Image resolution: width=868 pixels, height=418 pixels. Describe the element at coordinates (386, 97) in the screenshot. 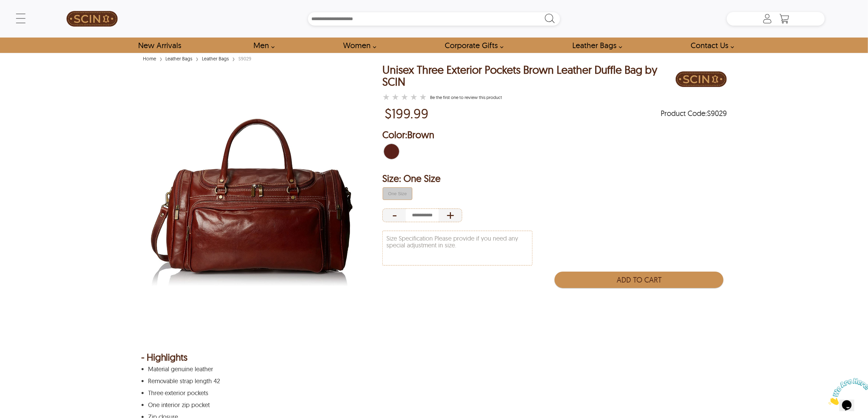

I see `label: 1 rating` at that location.